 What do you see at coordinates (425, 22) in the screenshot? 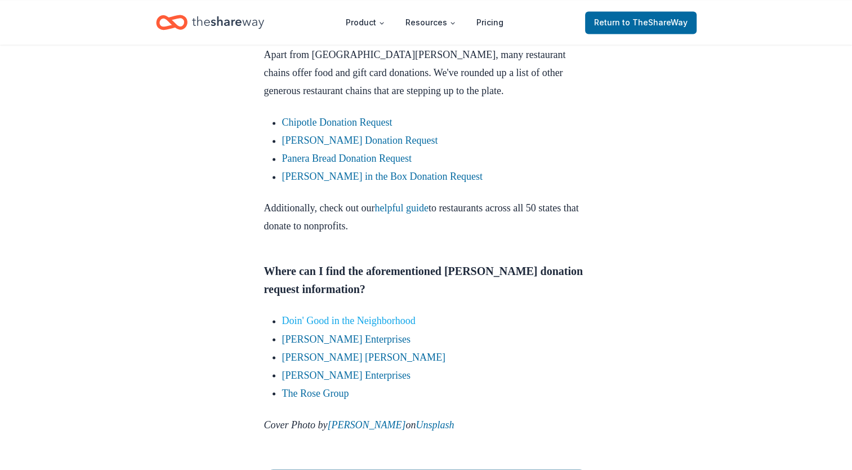
I see `nav: Main` at bounding box center [425, 22].